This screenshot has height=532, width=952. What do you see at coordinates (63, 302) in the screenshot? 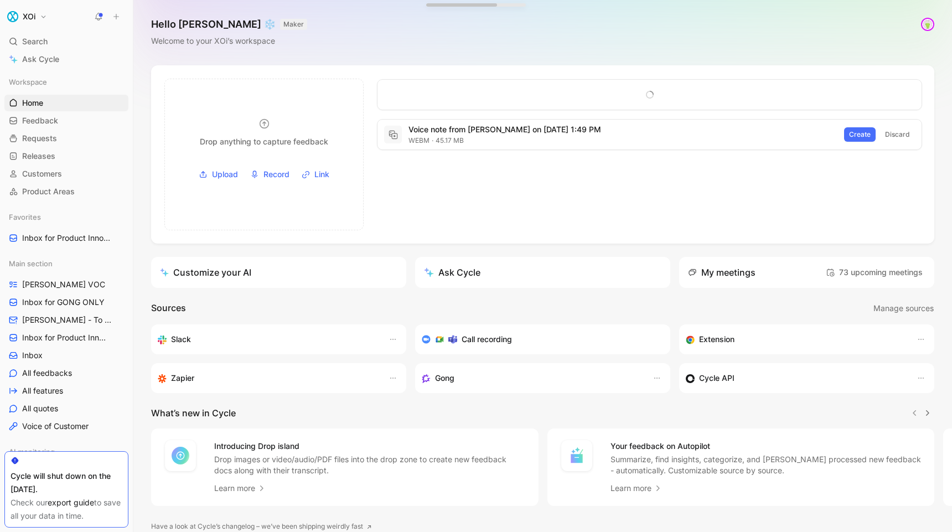
I see `span: Inbox for GONG ONLY` at bounding box center [63, 302].